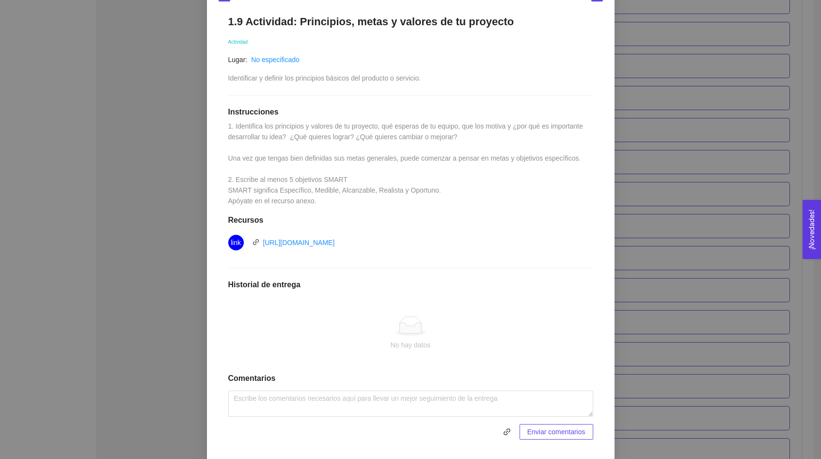 Image resolution: width=821 pixels, height=459 pixels. Describe the element at coordinates (325, 78) in the screenshot. I see `span: Identificar y definir los principios básicos del producto o servicio.` at that location.